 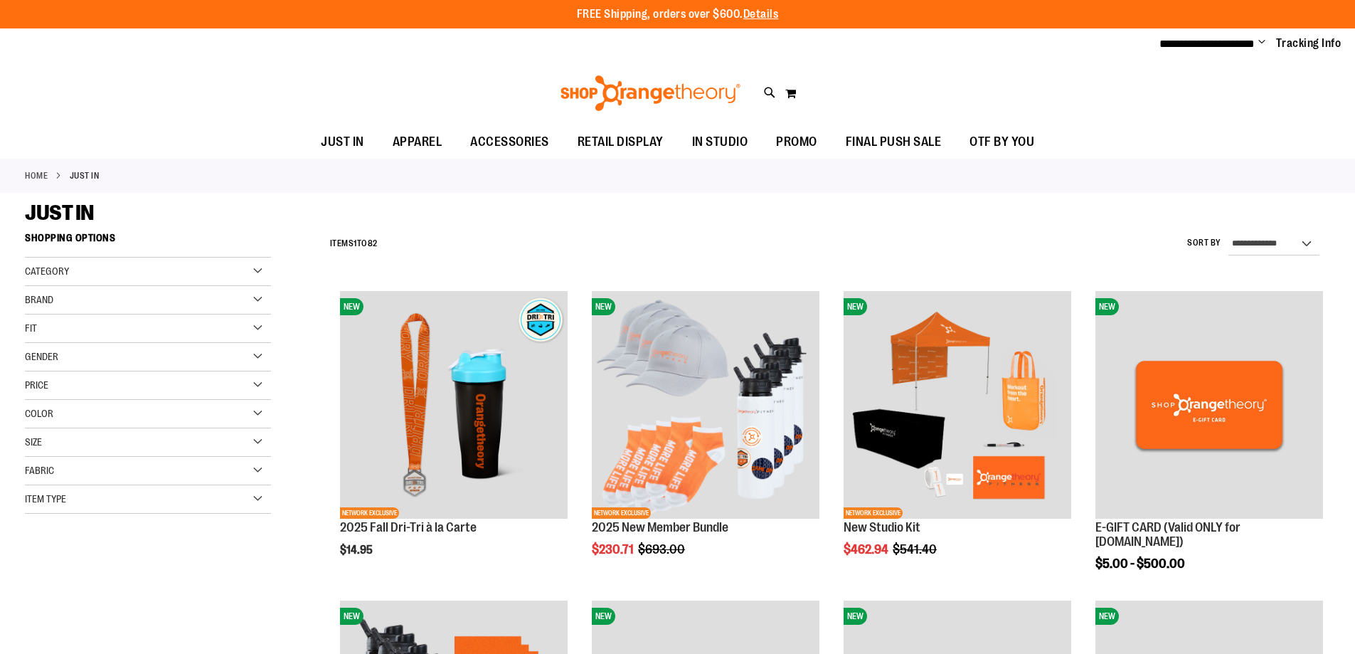 What do you see at coordinates (882, 527) in the screenshot?
I see `a: New Studio Kit` at bounding box center [882, 527].